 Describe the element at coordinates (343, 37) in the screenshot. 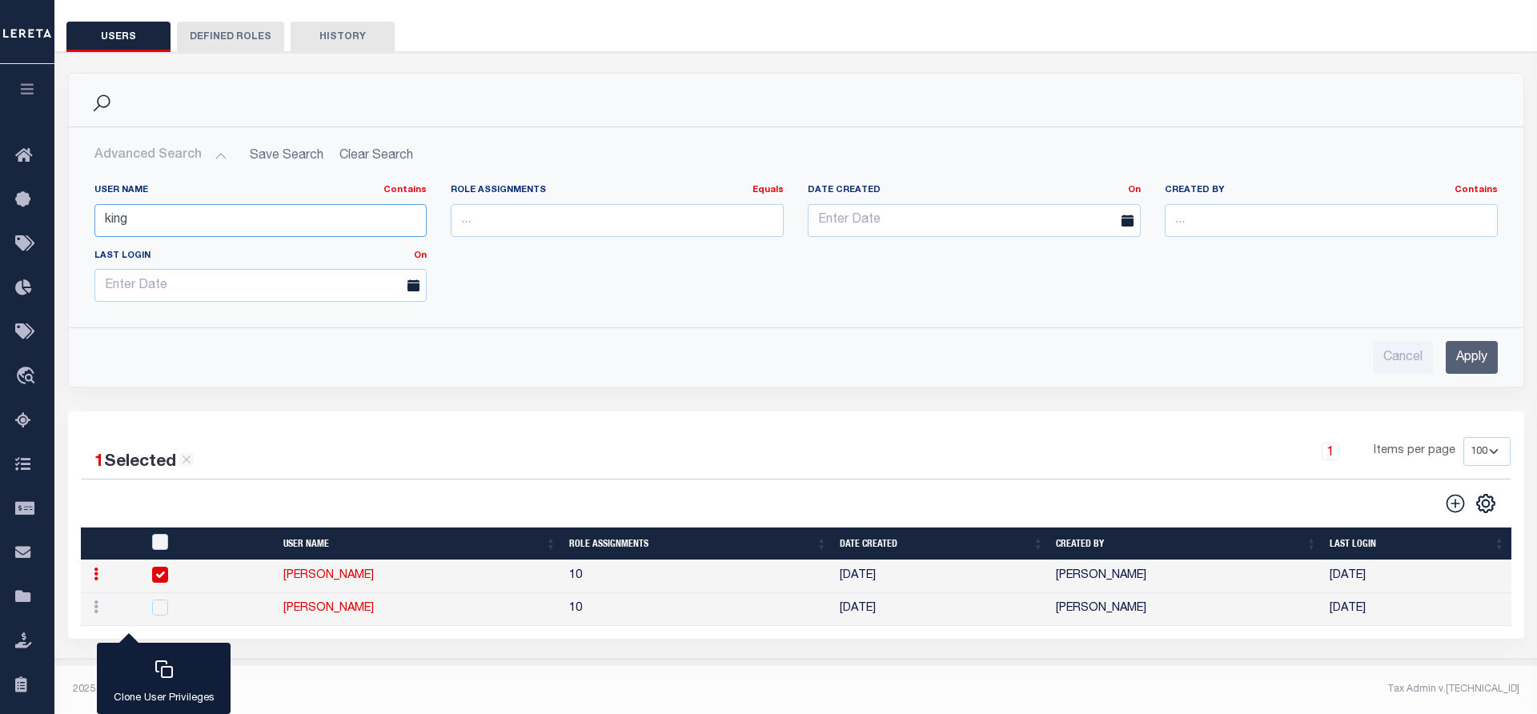

I see `button: HISTORY` at that location.